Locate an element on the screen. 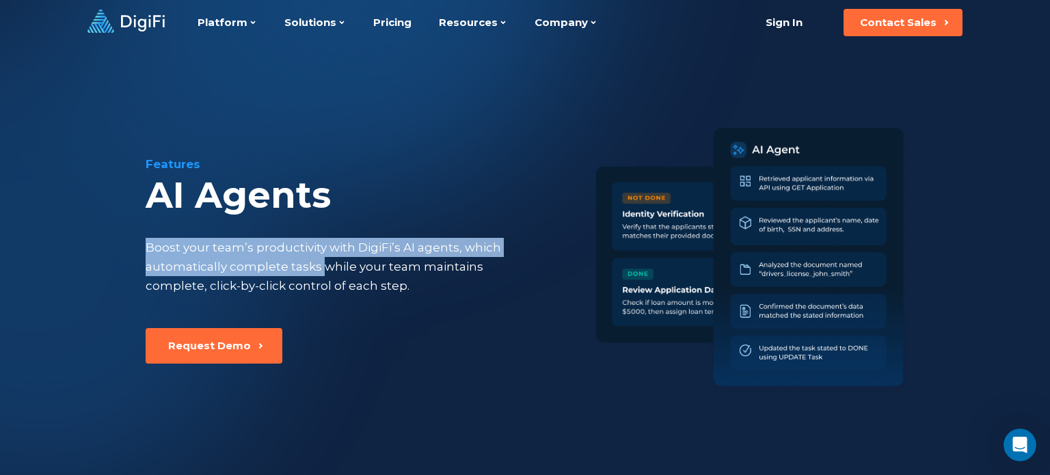 The height and width of the screenshot is (475, 1050). div: Features is located at coordinates (371, 164).